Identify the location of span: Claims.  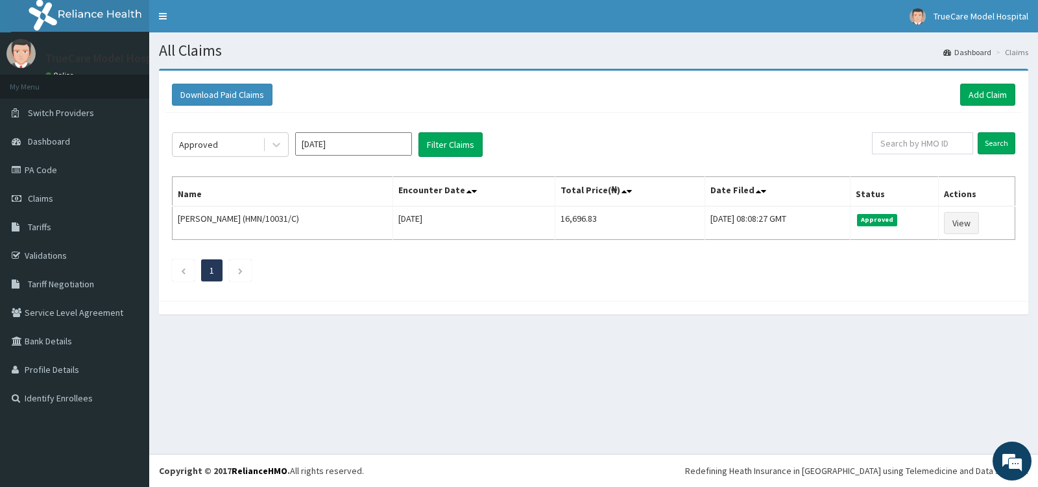
(40, 199).